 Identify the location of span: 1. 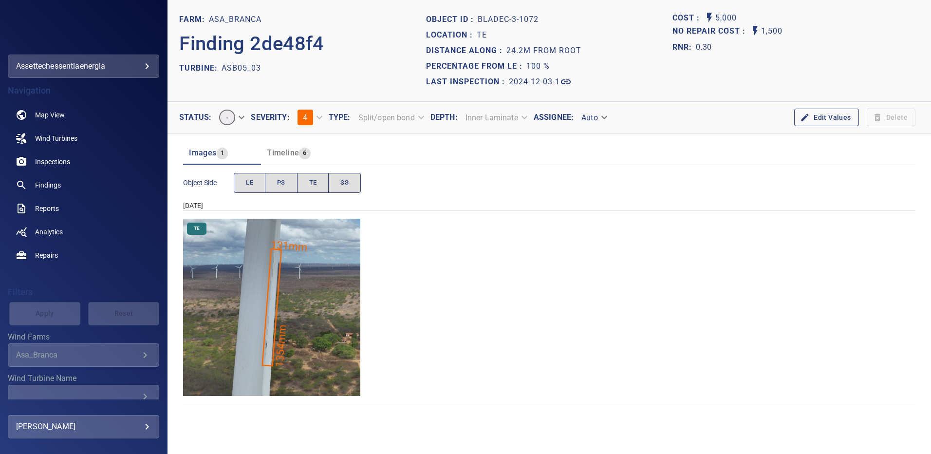
(222, 153).